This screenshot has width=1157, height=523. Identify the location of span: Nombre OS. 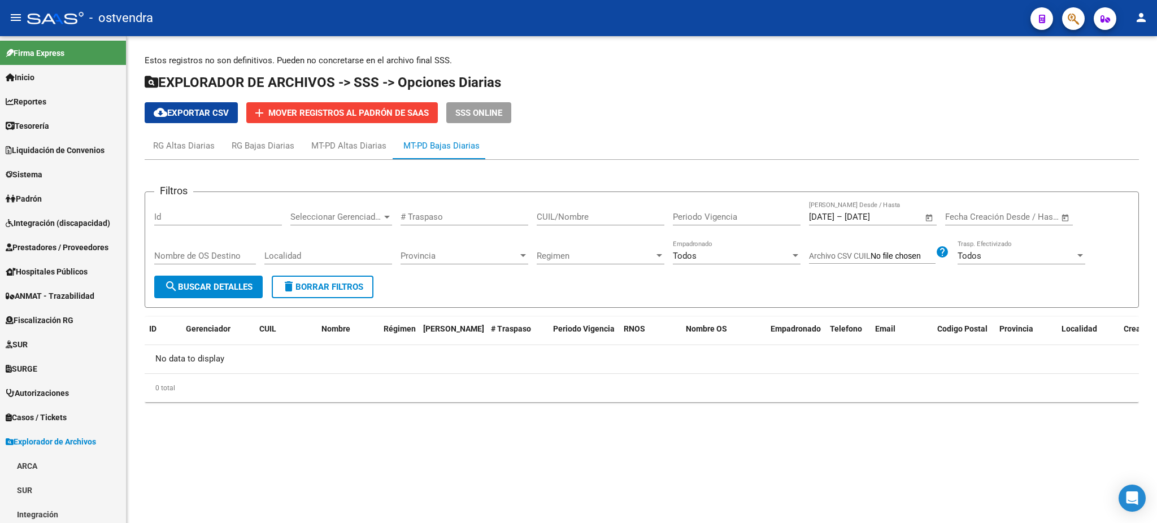
(706, 329).